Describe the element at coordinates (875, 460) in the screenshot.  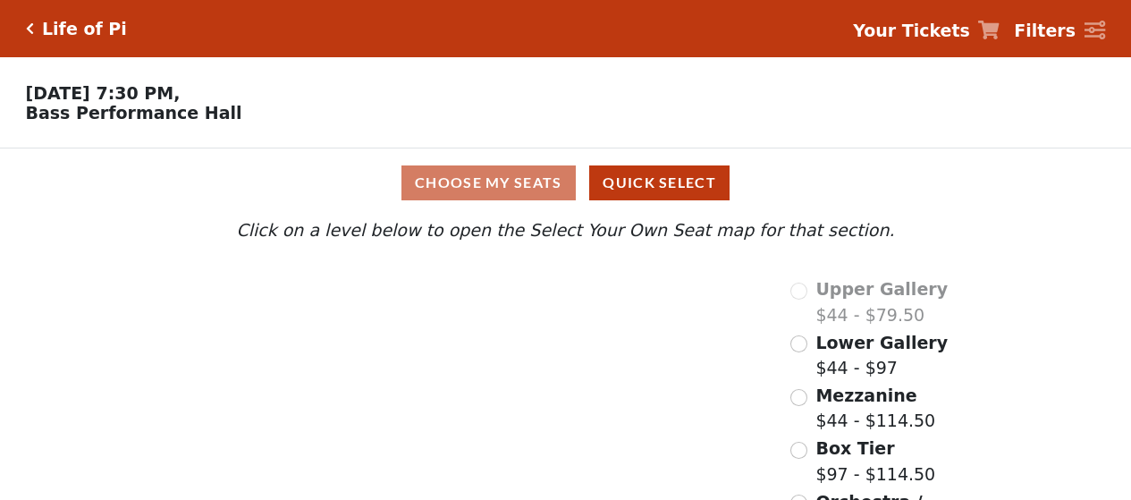
I see `label: $97 - $114.50` at that location.